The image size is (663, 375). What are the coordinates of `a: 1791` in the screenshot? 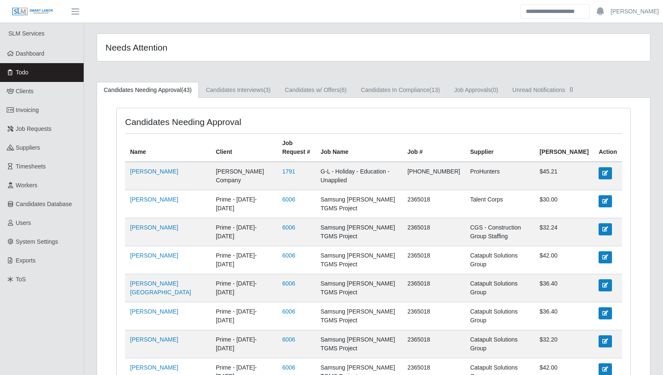 It's located at (288, 171).